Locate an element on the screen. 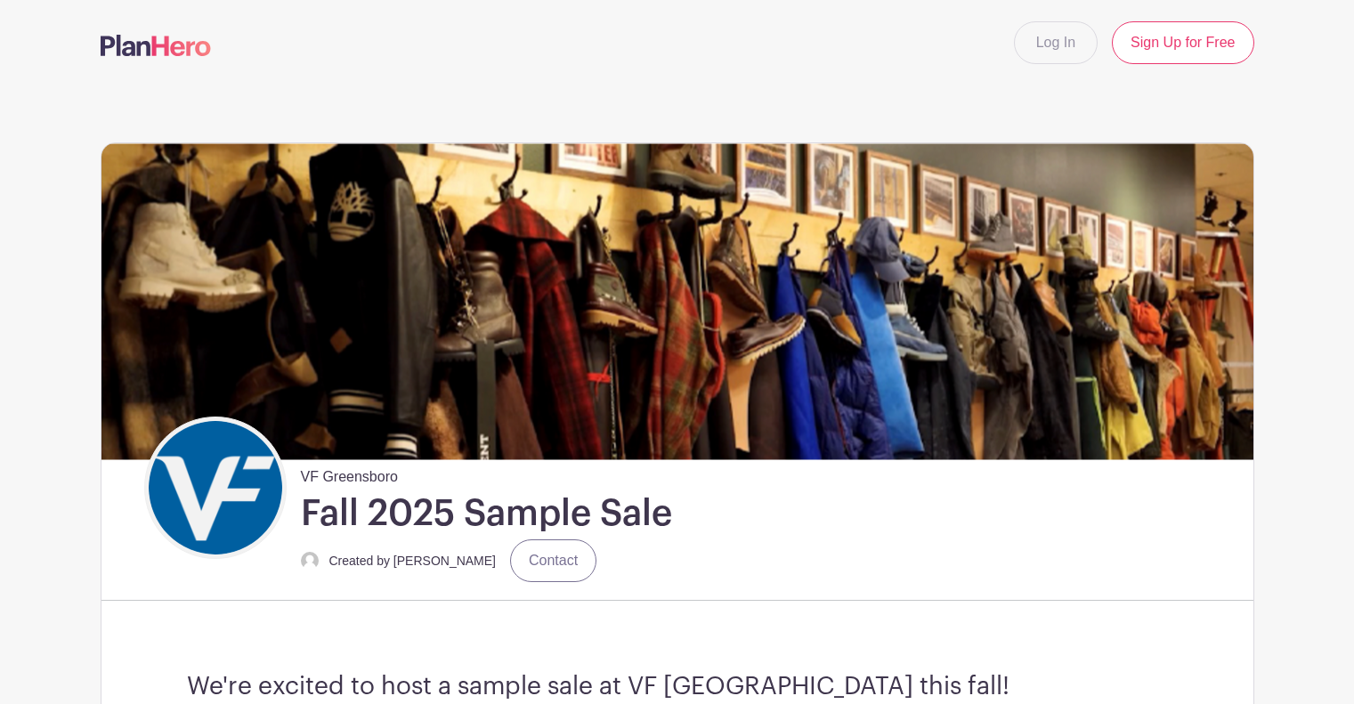 Image resolution: width=1354 pixels, height=704 pixels. a: Contact is located at coordinates (553, 561).